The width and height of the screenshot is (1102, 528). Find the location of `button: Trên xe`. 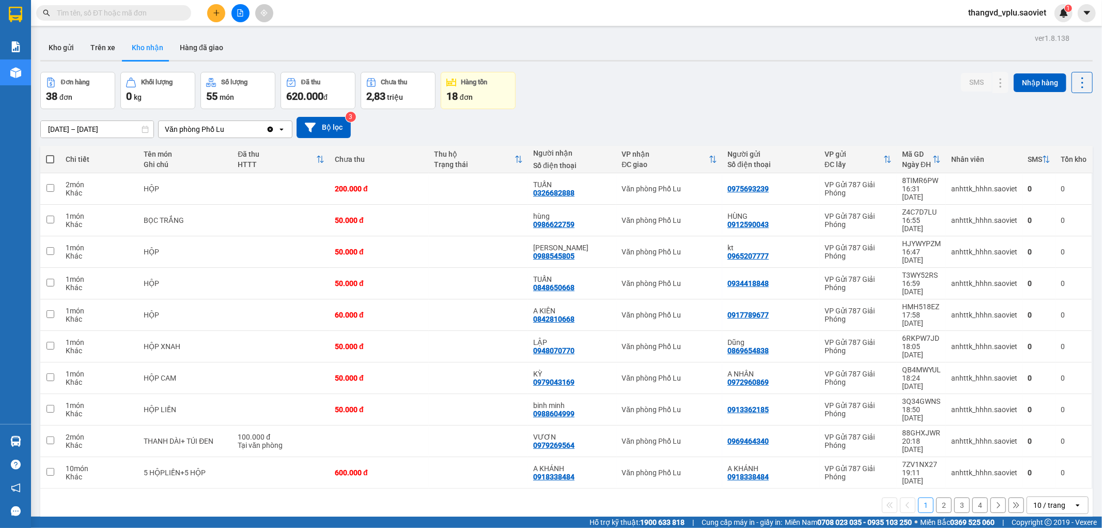

button: Trên xe is located at coordinates (103, 48).